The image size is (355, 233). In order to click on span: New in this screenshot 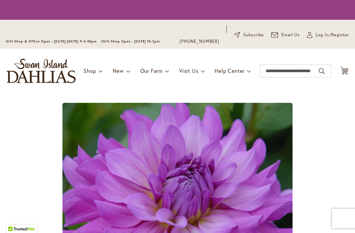, I will do `click(118, 70)`.